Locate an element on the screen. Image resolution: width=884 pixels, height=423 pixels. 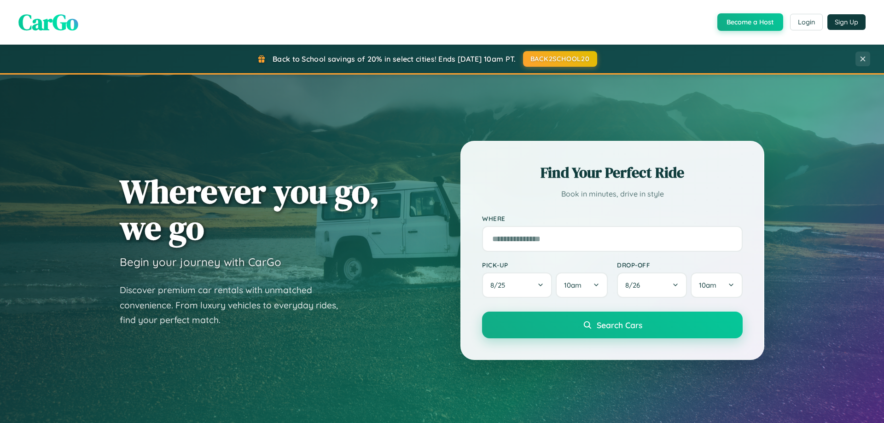
button: Become a Host is located at coordinates (750, 22).